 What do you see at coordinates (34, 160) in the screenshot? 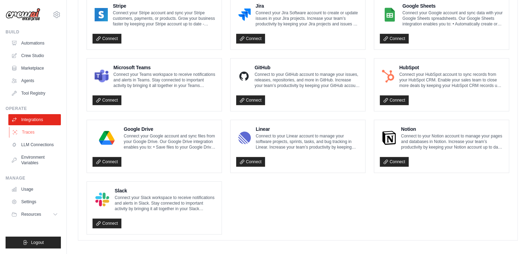
I see `a: Environment Variables` at bounding box center [34, 160].